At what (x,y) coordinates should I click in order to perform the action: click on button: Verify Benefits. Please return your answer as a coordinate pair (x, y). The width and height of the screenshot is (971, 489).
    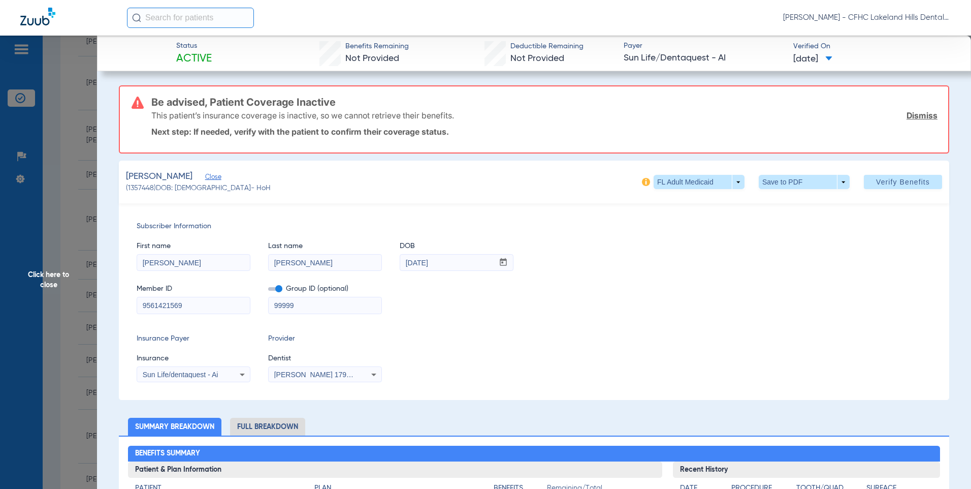
    Looking at the image, I should click on (903, 182).